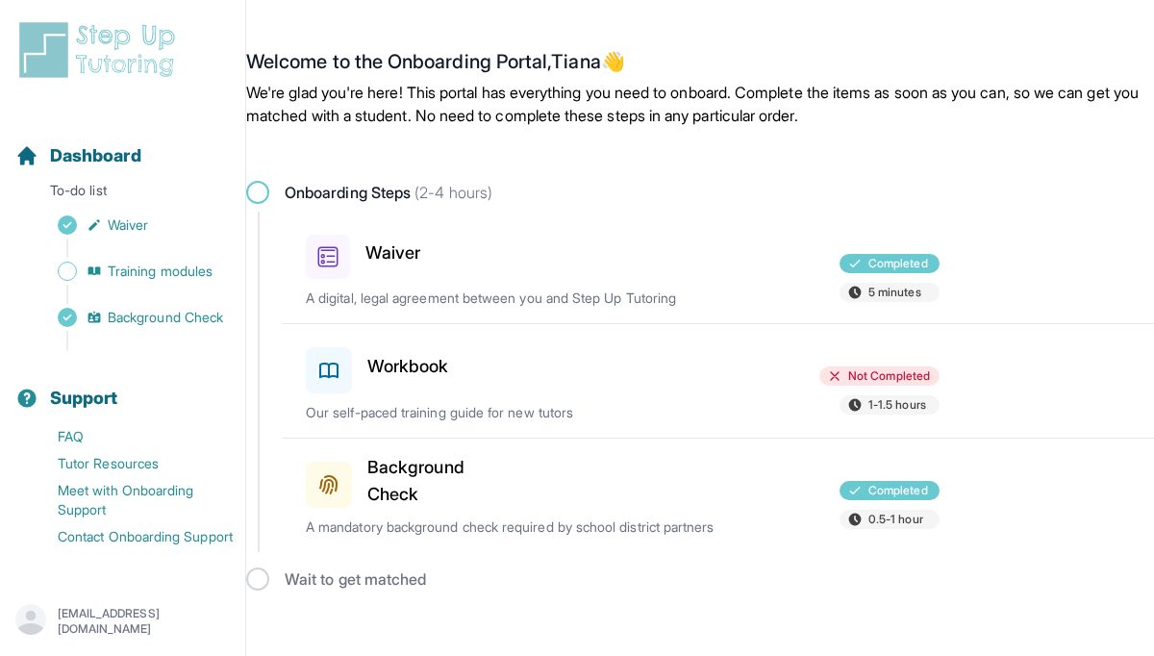 This screenshot has height=656, width=1154. What do you see at coordinates (451, 192) in the screenshot?
I see `span: (2-4 hours)` at bounding box center [451, 192].